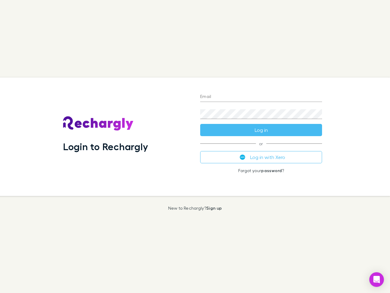 This screenshot has height=293, width=390. I want to click on span: or, so click(261, 143).